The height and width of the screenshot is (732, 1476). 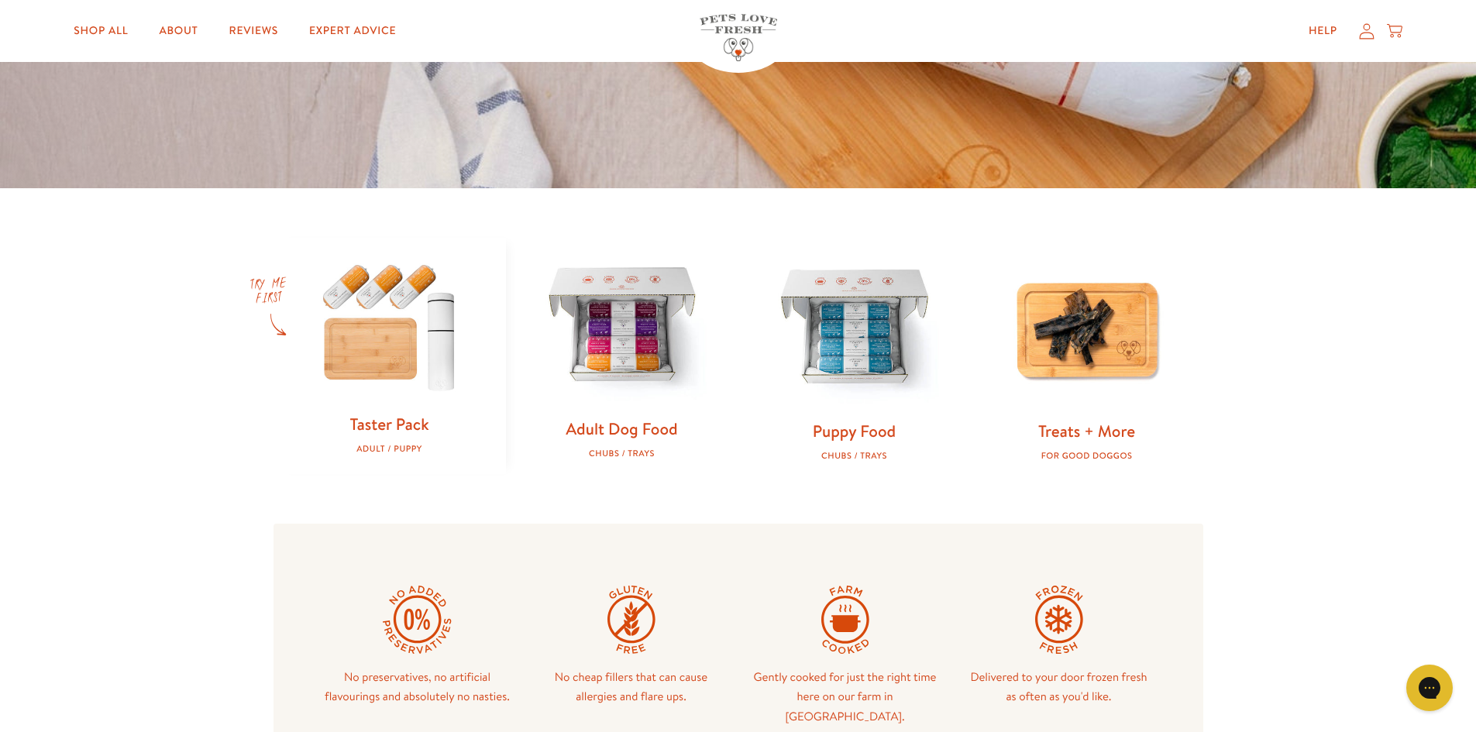 What do you see at coordinates (1322, 31) in the screenshot?
I see `a: Help` at bounding box center [1322, 31].